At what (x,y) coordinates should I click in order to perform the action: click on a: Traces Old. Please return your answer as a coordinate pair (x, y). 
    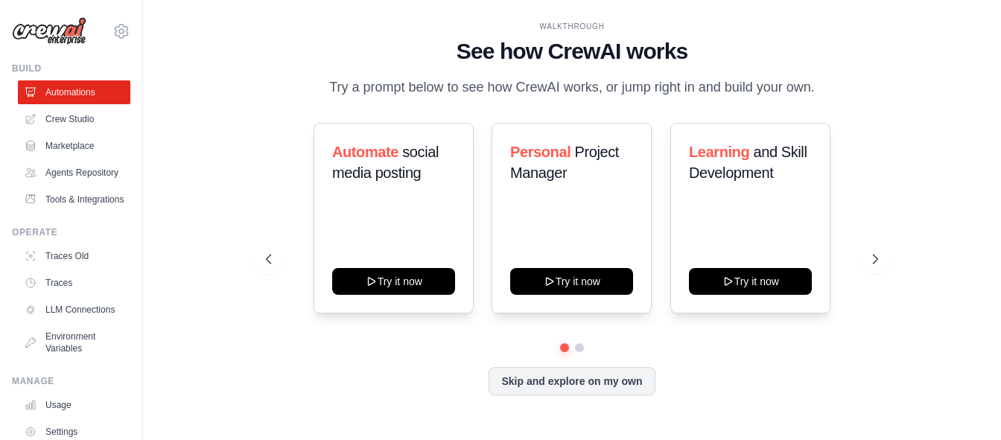
    Looking at the image, I should click on (74, 256).